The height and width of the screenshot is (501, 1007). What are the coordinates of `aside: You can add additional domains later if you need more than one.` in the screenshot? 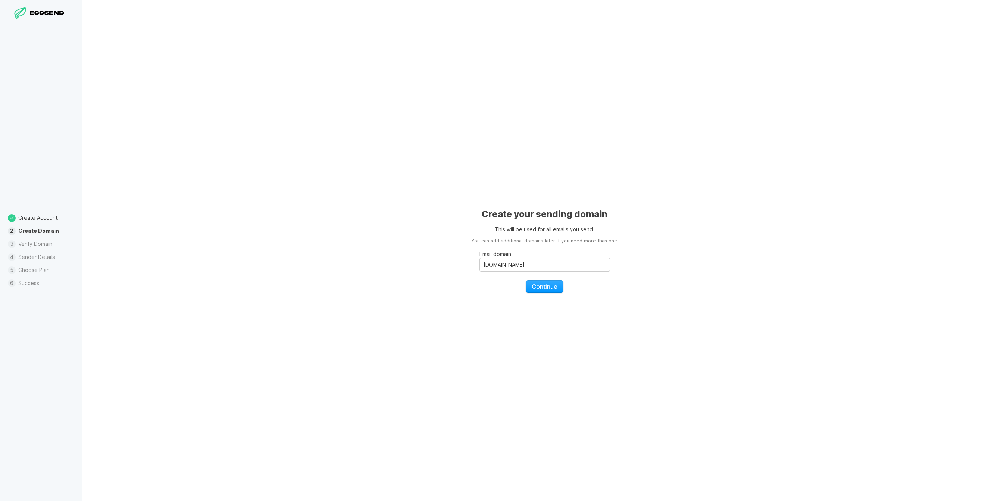 It's located at (545, 241).